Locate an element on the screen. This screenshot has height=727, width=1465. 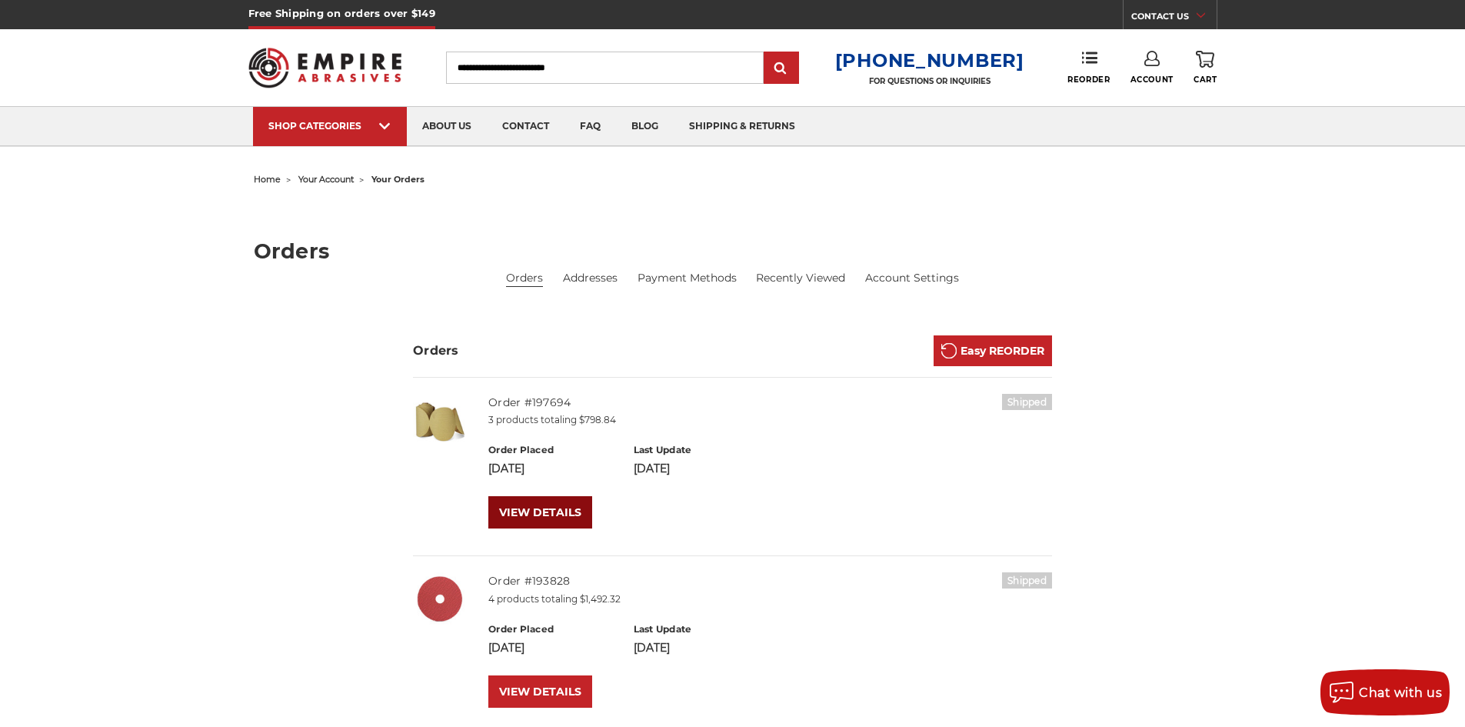
a: CONTACT US is located at coordinates (1173, 18).